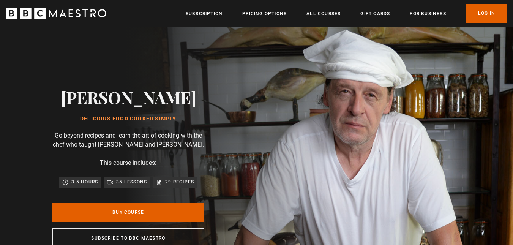 The image size is (513, 245). Describe the element at coordinates (487, 13) in the screenshot. I see `a: Log In` at that location.